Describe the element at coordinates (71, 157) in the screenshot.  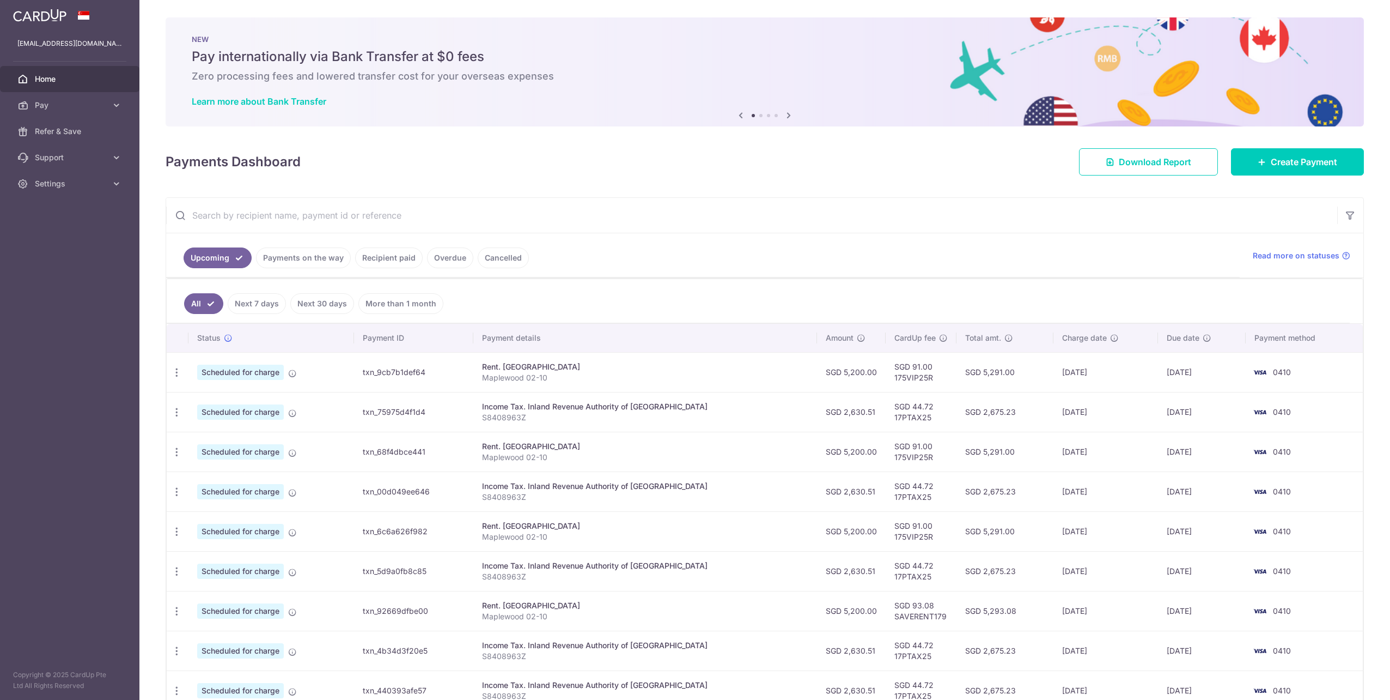
I see `span: Support` at that location.